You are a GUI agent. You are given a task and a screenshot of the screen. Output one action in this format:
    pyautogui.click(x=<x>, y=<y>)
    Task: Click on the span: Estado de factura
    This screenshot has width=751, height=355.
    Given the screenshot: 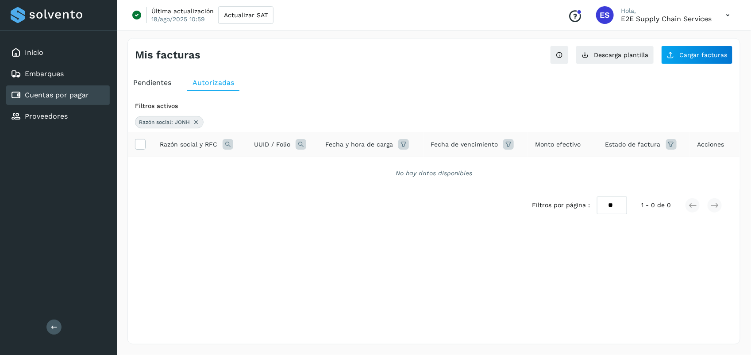 What is the action you would take?
    pyautogui.click(x=632, y=144)
    